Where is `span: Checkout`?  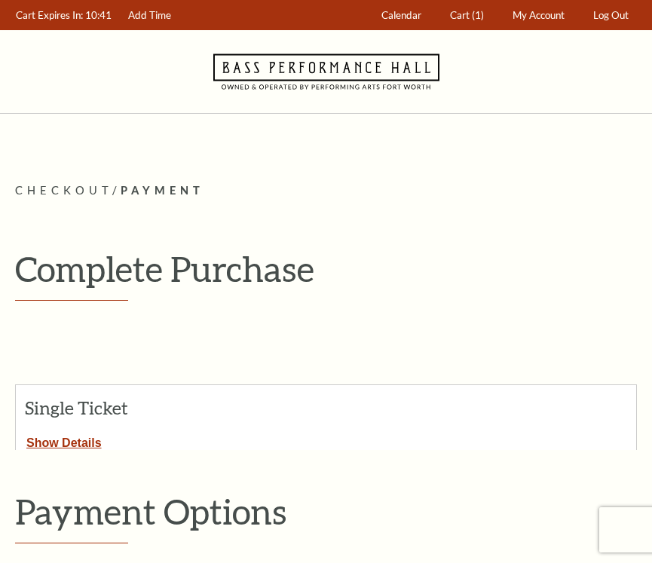 span: Checkout is located at coordinates (63, 190).